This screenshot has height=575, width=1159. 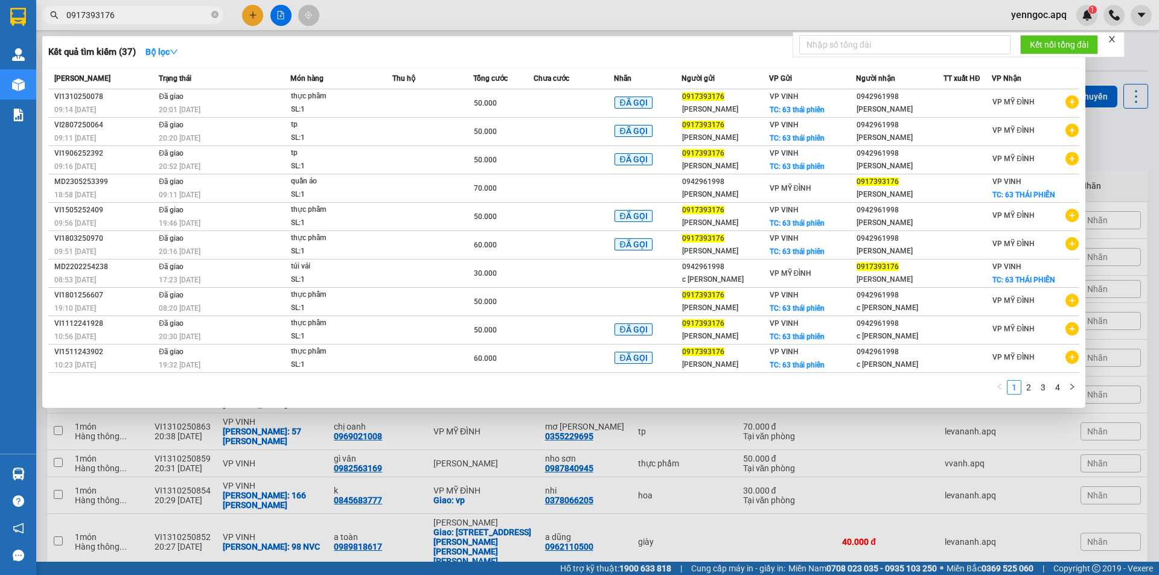 What do you see at coordinates (551, 78) in the screenshot?
I see `span: Chưa cước` at bounding box center [551, 78].